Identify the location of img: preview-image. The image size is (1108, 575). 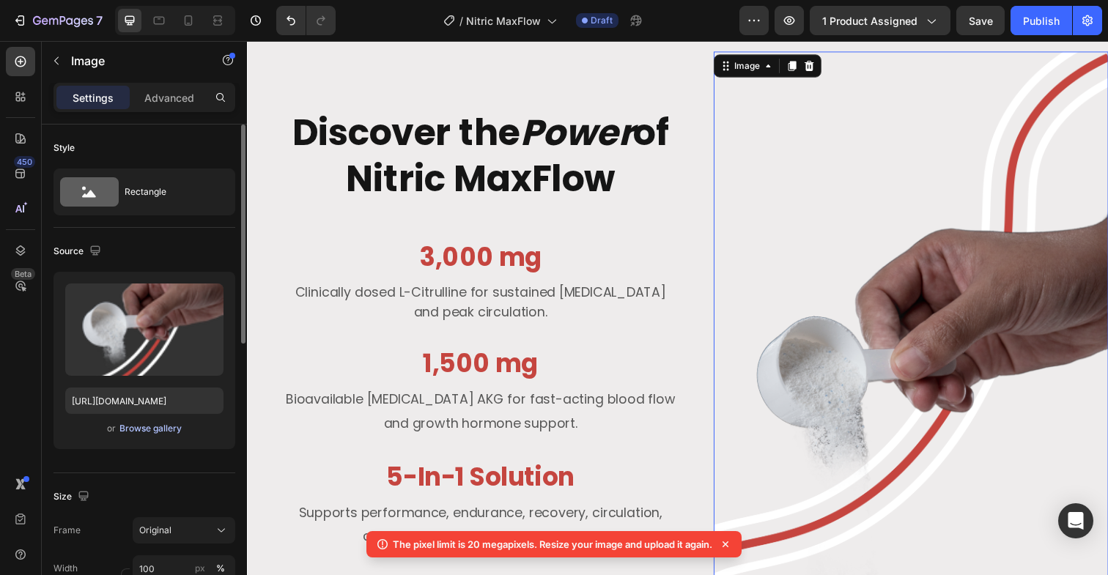
(144, 330).